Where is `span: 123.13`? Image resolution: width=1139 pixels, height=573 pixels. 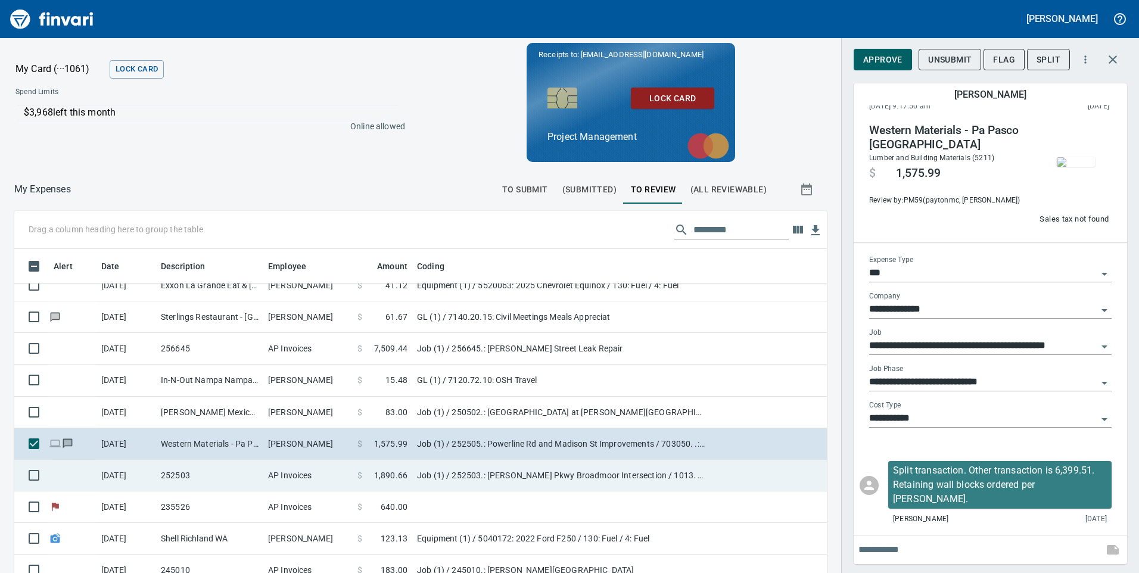
span: 123.13 is located at coordinates (394, 538).